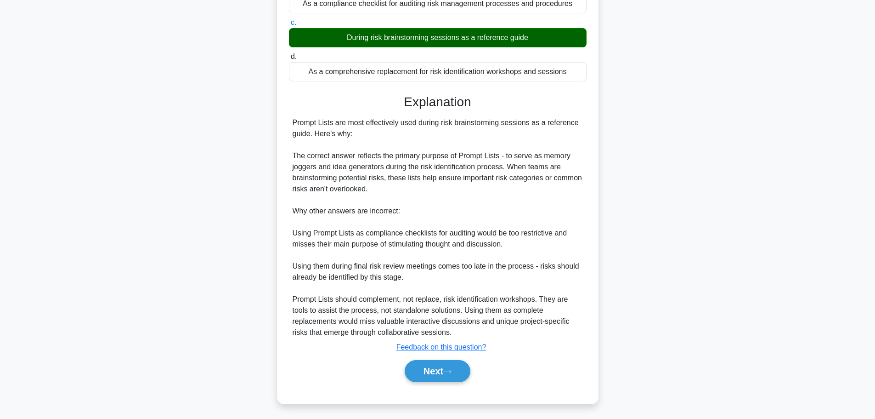  What do you see at coordinates (442, 346) in the screenshot?
I see `a: Feedback on this question?` at bounding box center [442, 346].